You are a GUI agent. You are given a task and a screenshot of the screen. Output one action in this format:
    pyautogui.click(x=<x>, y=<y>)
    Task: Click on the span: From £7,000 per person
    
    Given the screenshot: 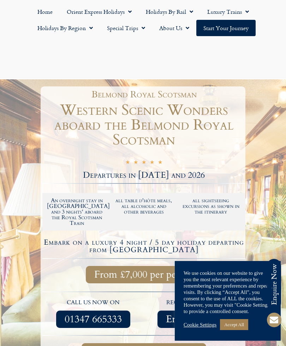 What is the action you would take?
    pyautogui.click(x=144, y=274)
    